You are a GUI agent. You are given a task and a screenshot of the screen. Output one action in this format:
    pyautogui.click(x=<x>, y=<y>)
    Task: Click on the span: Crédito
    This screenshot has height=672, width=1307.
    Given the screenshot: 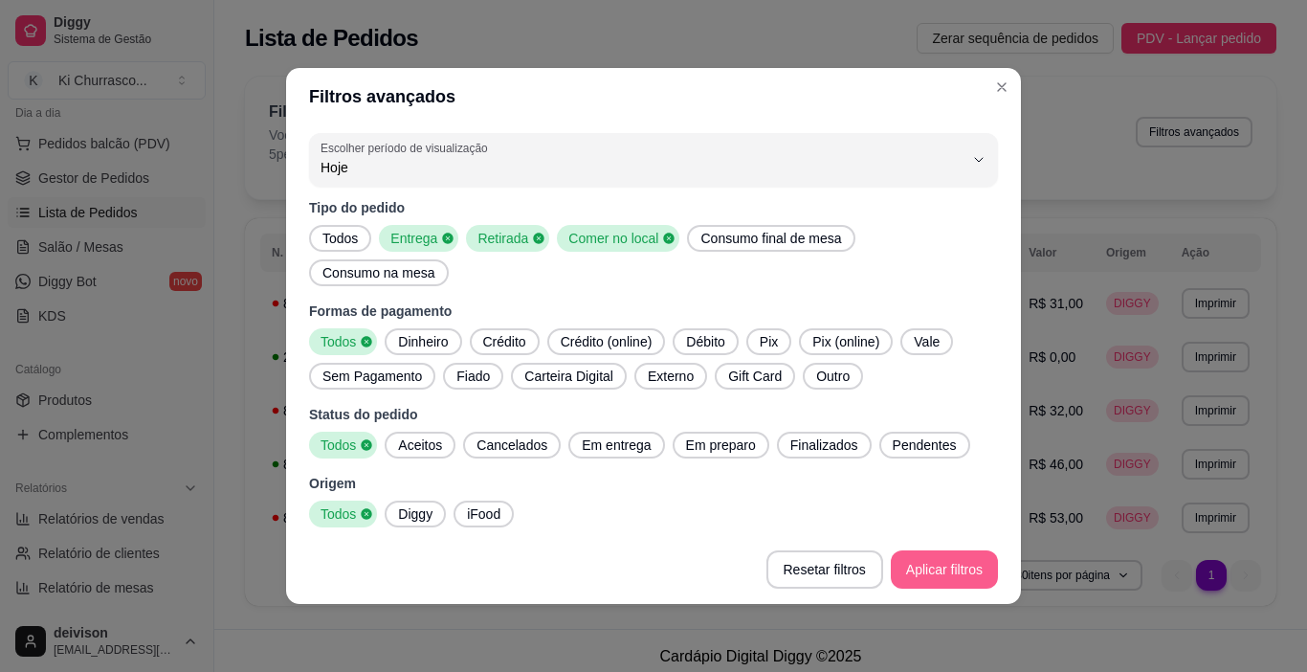 What is the action you would take?
    pyautogui.click(x=504, y=342)
    